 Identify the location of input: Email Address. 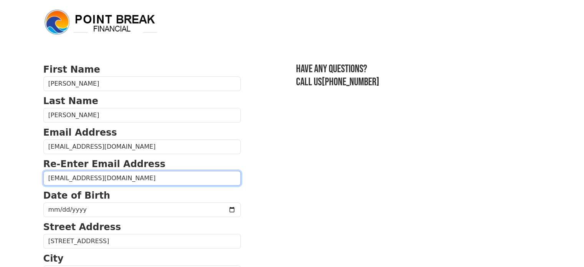
(142, 147).